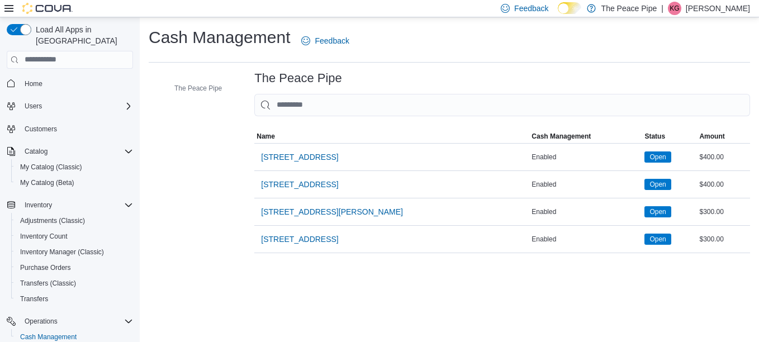  I want to click on a: Transfers (Classic), so click(48, 283).